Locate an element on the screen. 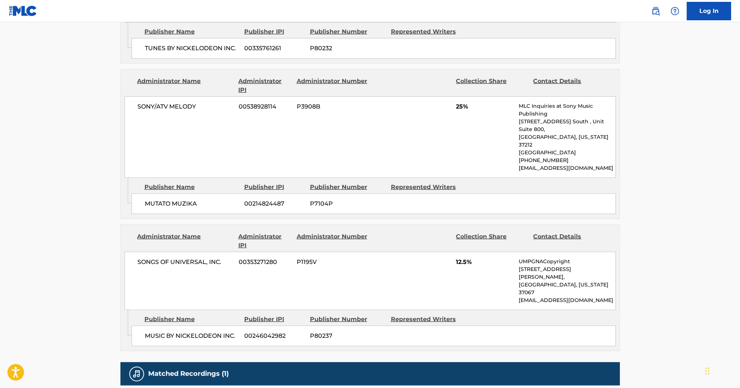 This screenshot has width=740, height=388. h5: Matched Recordings (1) is located at coordinates (189, 374).